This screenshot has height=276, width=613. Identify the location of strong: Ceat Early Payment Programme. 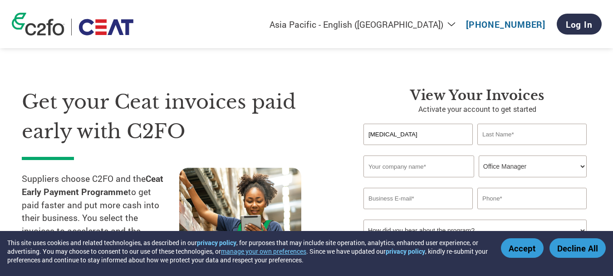
(93, 185).